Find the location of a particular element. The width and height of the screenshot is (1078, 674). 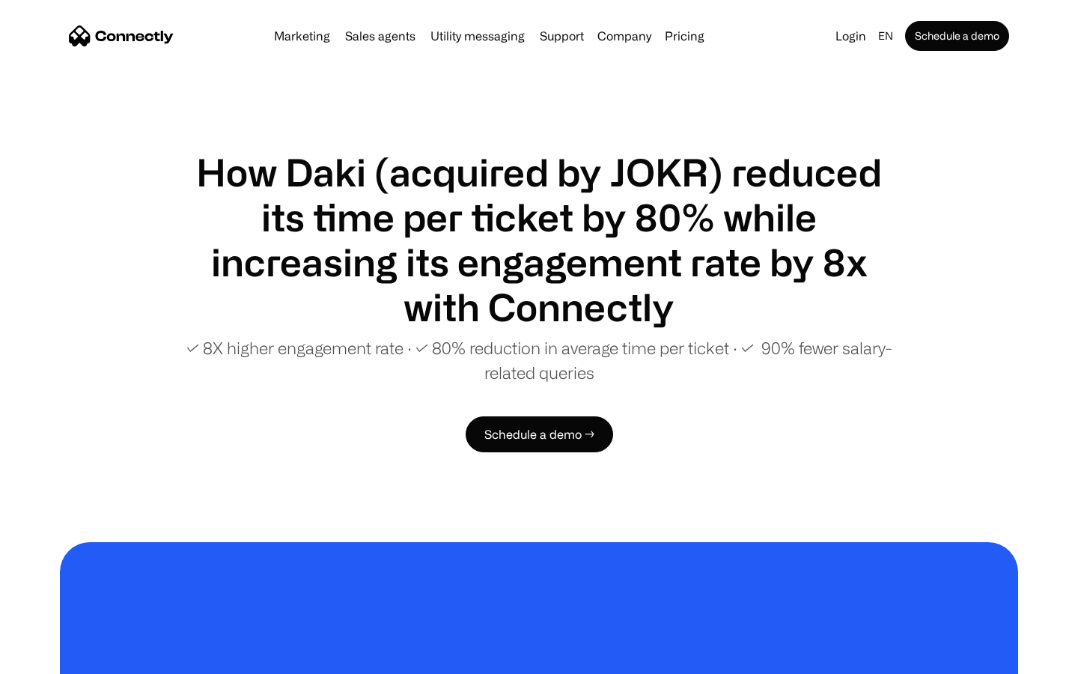

h1: How Daki (acquired by JOKR) reduced its time per ticket by 80% while increasing its engagement ra... is located at coordinates (539, 240).